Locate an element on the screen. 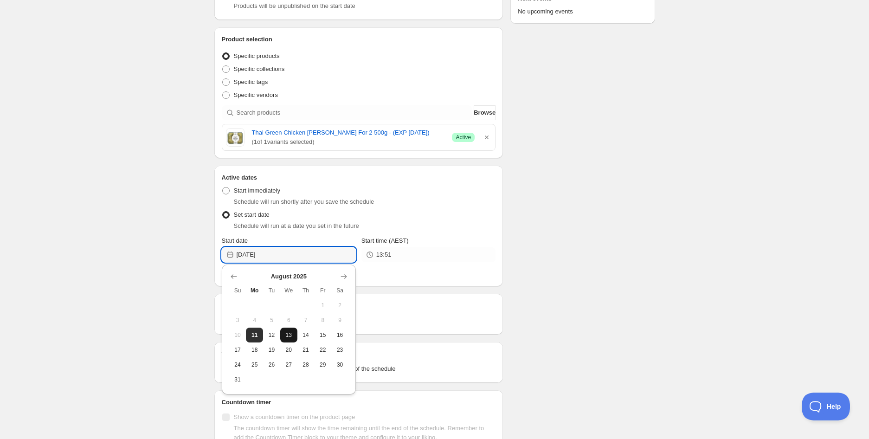  span: Show a countdown timer on the product page is located at coordinates (295, 417).